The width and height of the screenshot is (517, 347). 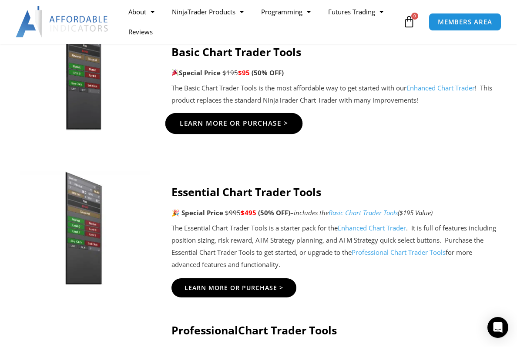 What do you see at coordinates (246, 192) in the screenshot?
I see `strong: Essential Chart Trader Tools` at bounding box center [246, 192].